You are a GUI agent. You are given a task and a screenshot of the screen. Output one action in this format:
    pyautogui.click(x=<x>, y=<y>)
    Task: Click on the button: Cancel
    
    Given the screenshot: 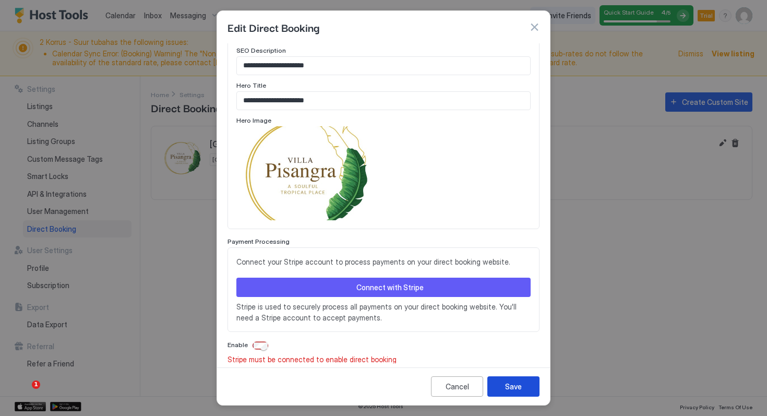 What is the action you would take?
    pyautogui.click(x=457, y=386)
    